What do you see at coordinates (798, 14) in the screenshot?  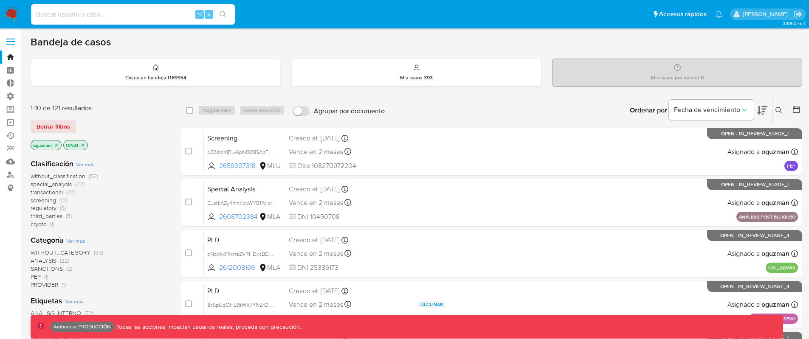 I see `a: Salir` at bounding box center [798, 14].